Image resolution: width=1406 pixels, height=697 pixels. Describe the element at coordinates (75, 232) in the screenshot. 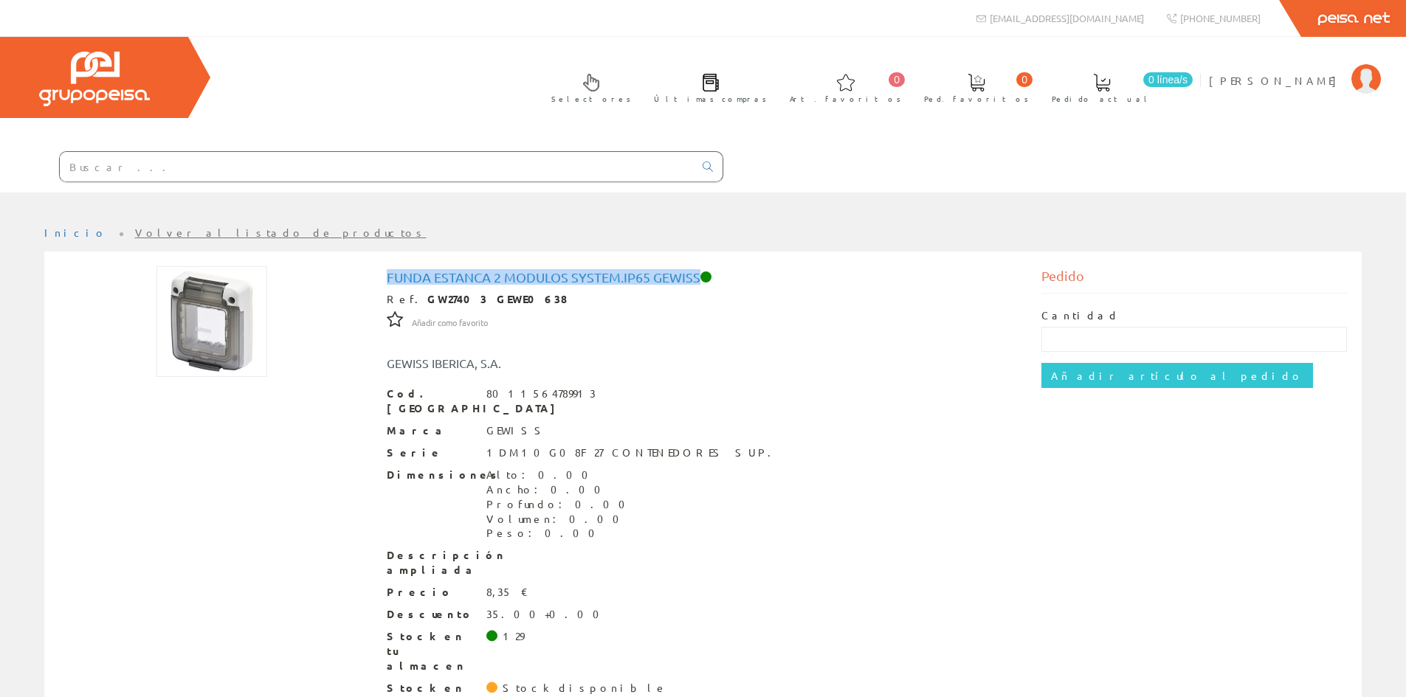

I see `a: Inicio` at that location.